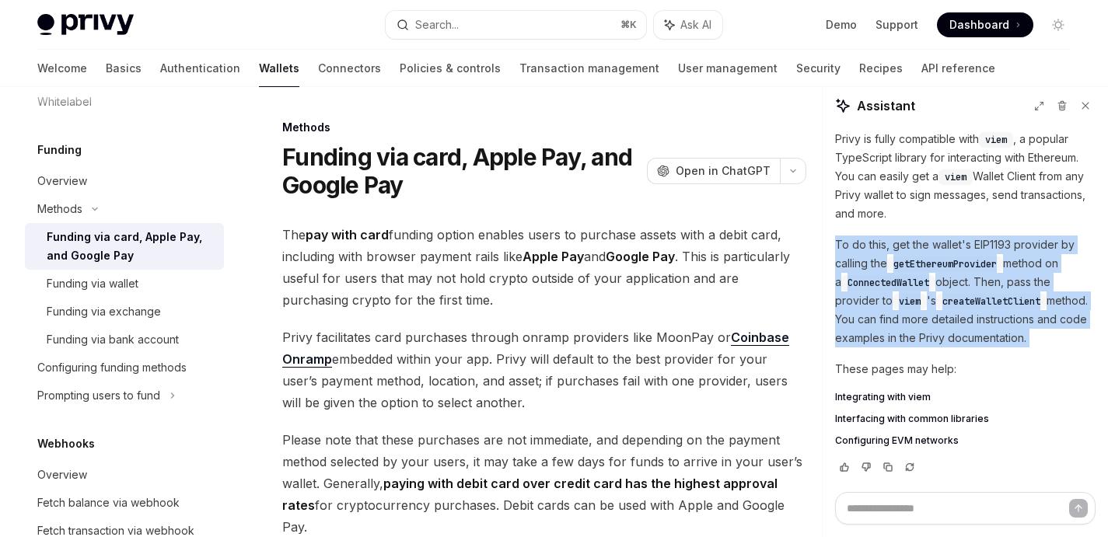 The width and height of the screenshot is (1108, 537). What do you see at coordinates (965, 369) in the screenshot?
I see `p: These pages may help:` at bounding box center [965, 369].